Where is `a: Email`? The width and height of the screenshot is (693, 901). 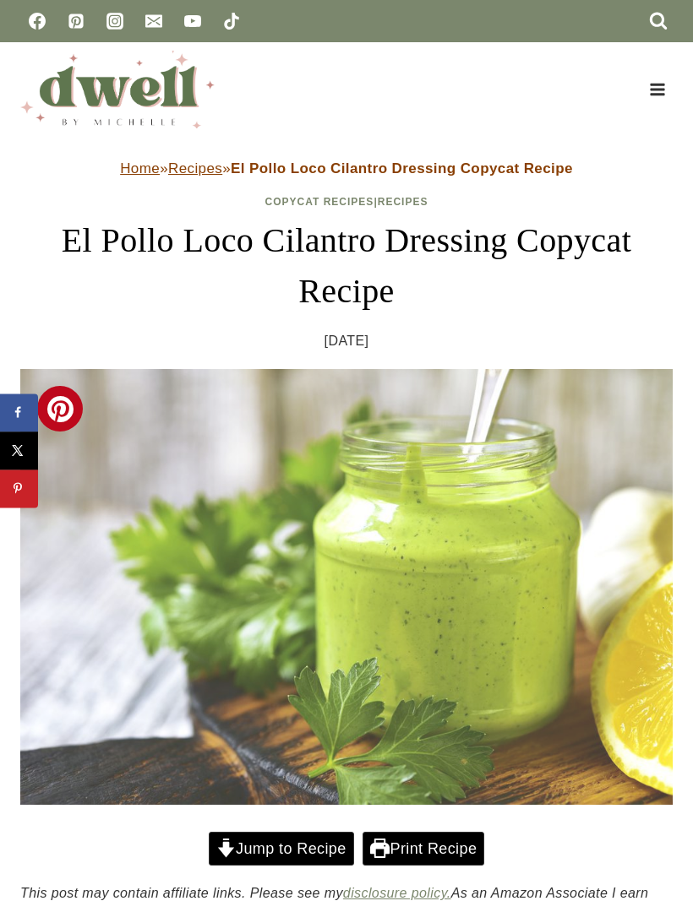
a: Email is located at coordinates (154, 21).